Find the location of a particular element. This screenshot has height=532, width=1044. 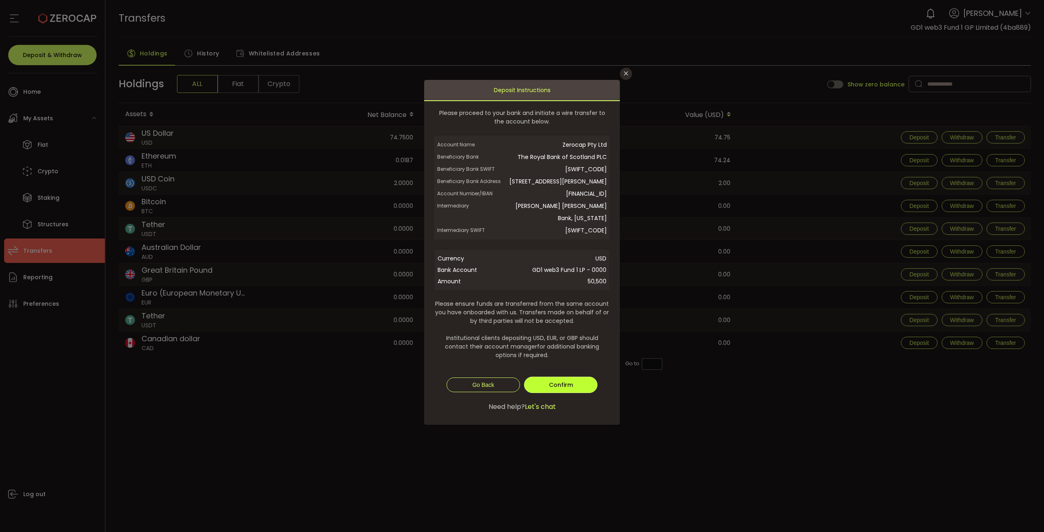

span: Beneficiary Bank Address is located at coordinates (470, 181).